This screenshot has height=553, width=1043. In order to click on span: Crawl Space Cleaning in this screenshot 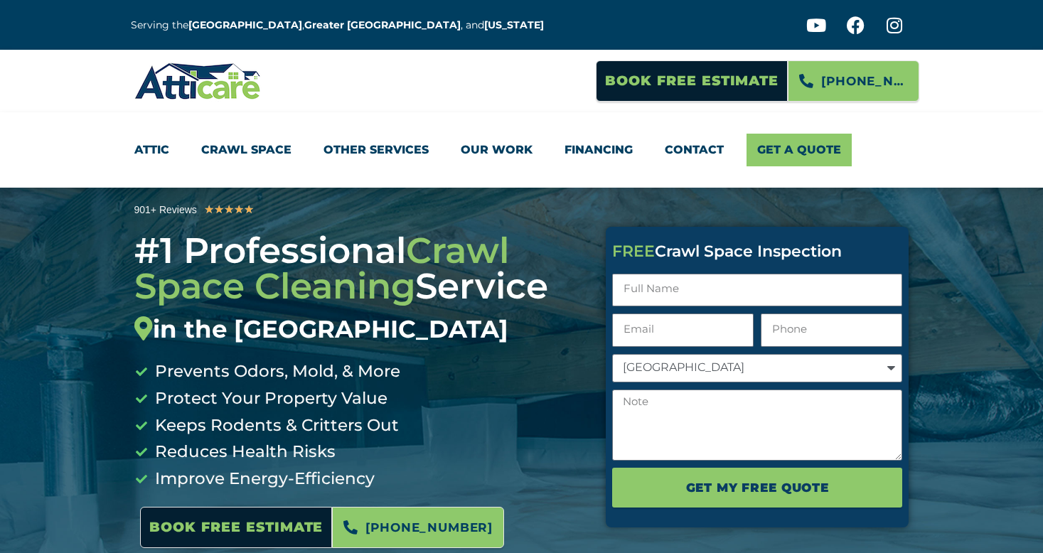, I will do `click(321, 268)`.